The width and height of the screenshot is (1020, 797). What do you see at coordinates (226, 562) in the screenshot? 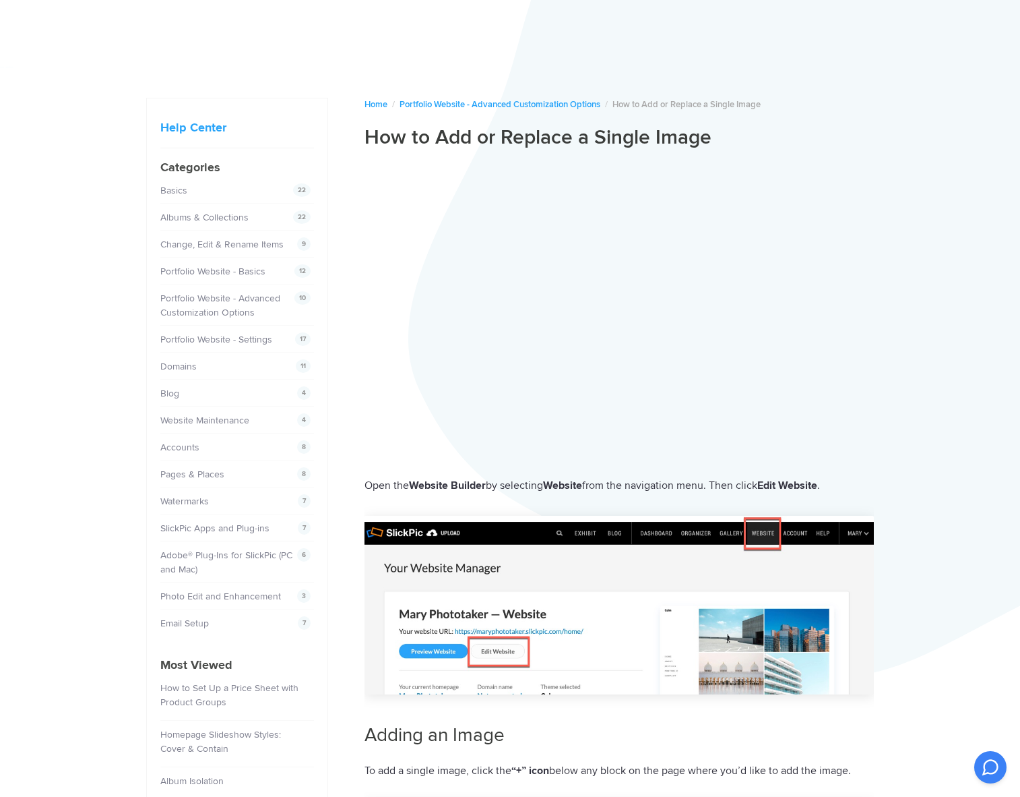
I see `a: Adobe® Plug-Ins for SlickPic (PC and Mac)` at bounding box center [226, 562].